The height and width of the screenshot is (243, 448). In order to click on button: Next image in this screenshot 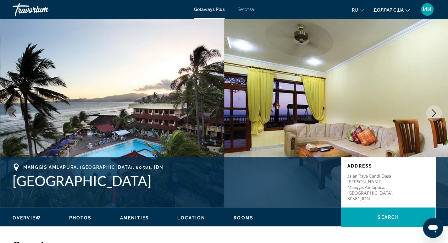, I will do `click(434, 113)`.